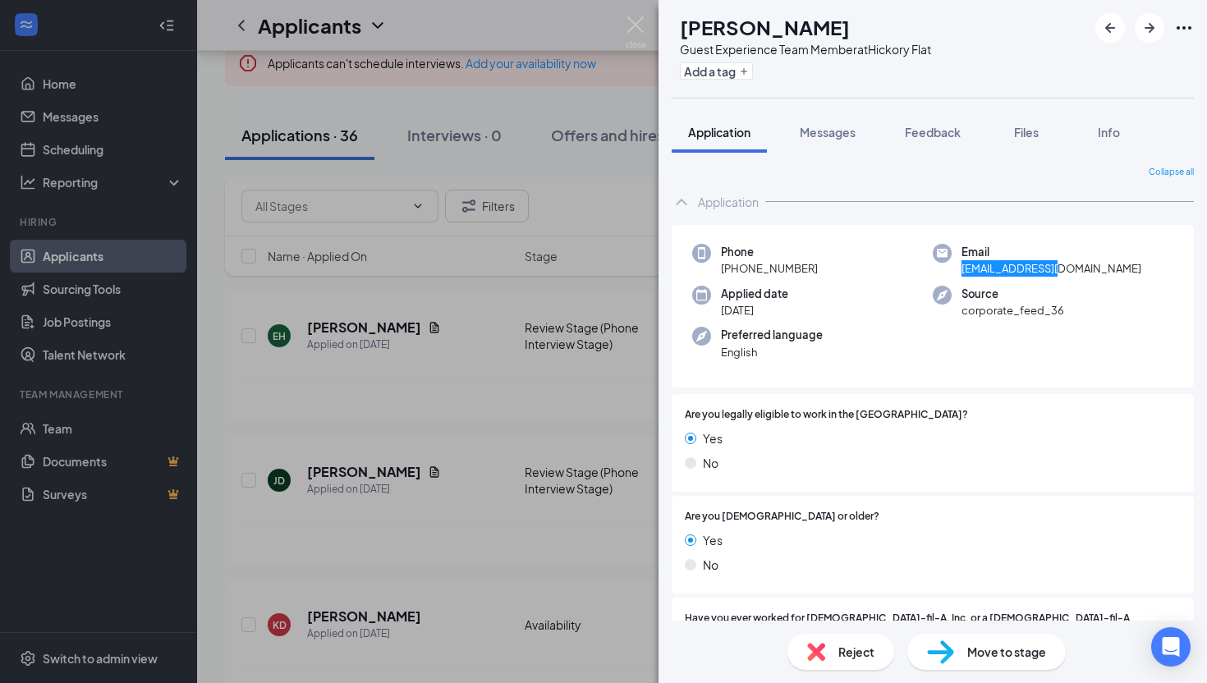  Describe the element at coordinates (1051, 252) in the screenshot. I see `span: Email` at that location.